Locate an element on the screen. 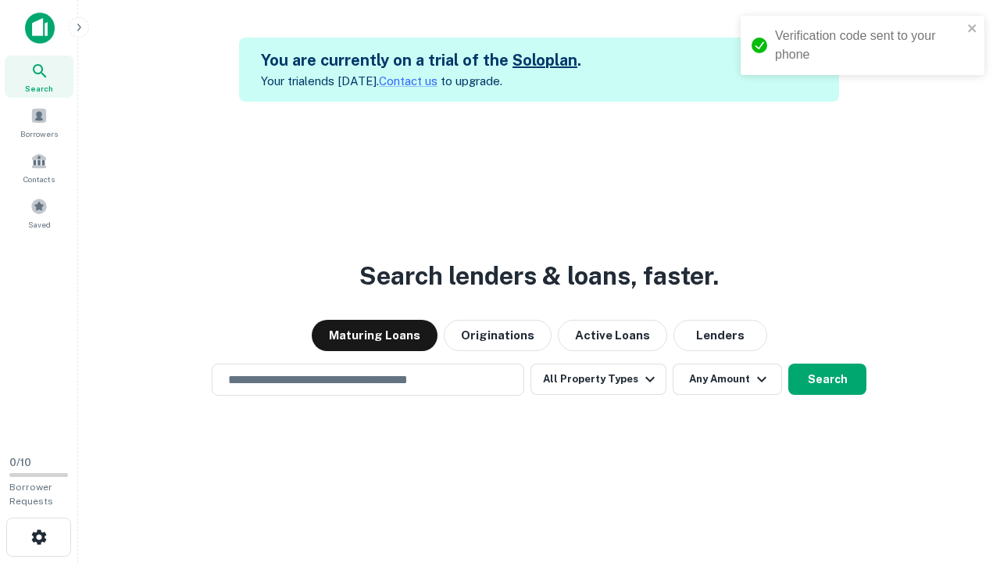  button: Any Amount is located at coordinates (728, 379).